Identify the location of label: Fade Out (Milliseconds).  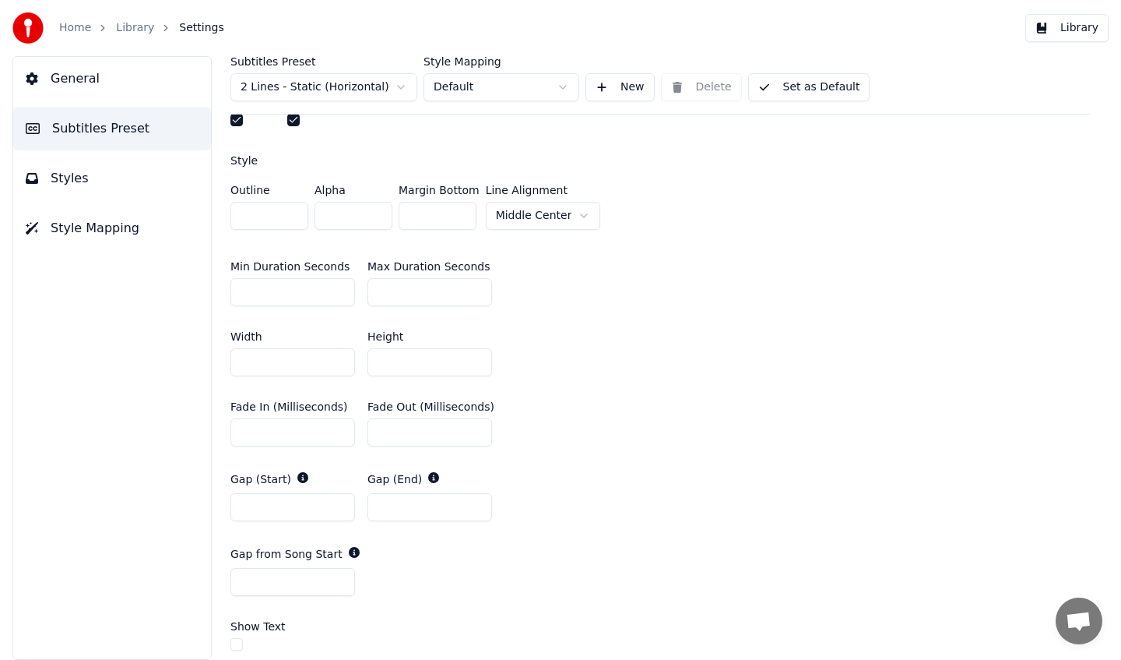
(431, 407).